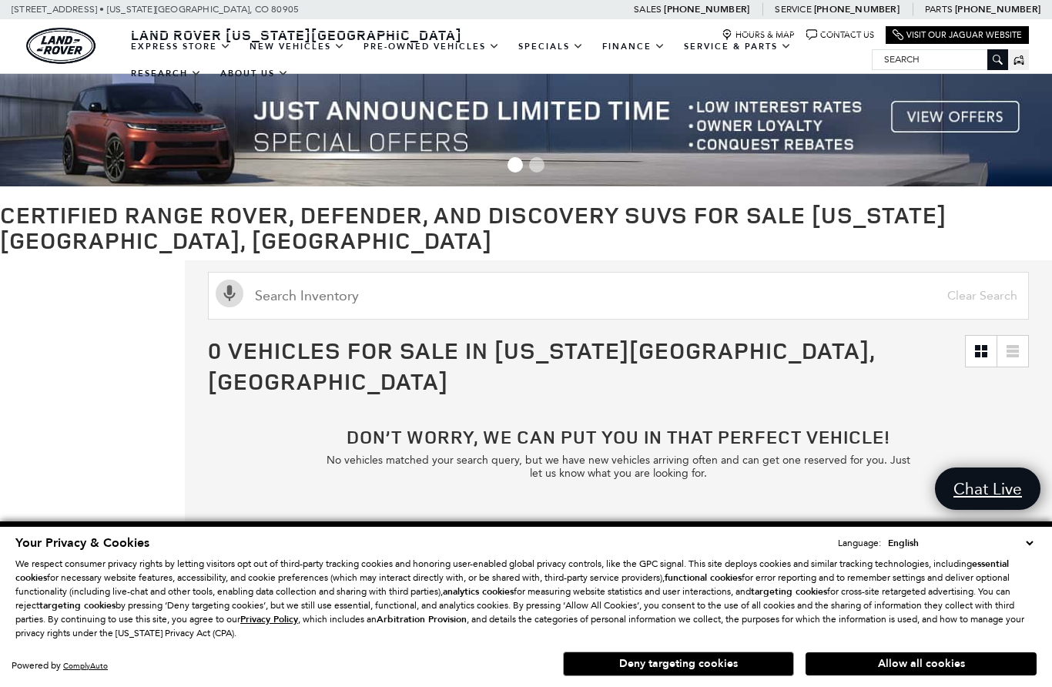 This screenshot has height=687, width=1052. What do you see at coordinates (634, 46) in the screenshot?
I see `a: Finance` at bounding box center [634, 46].